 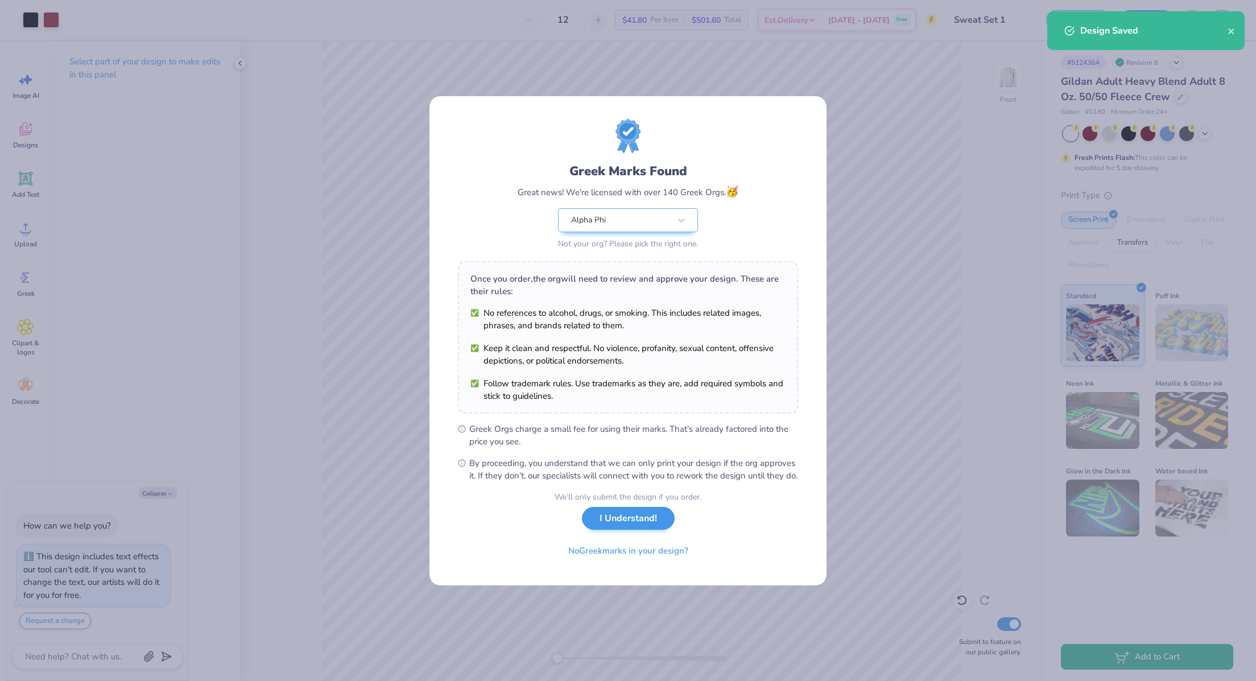 What do you see at coordinates (628, 285) in the screenshot?
I see `div: Once you order, the org will need to review and approve your design. These are their rules:` at bounding box center [628, 285].